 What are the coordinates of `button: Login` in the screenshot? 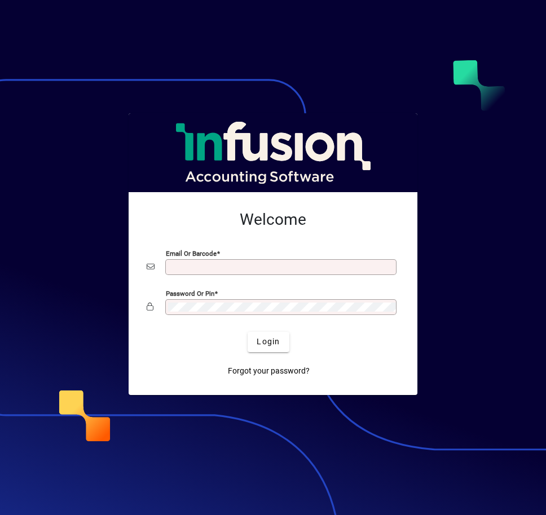 It's located at (268, 342).